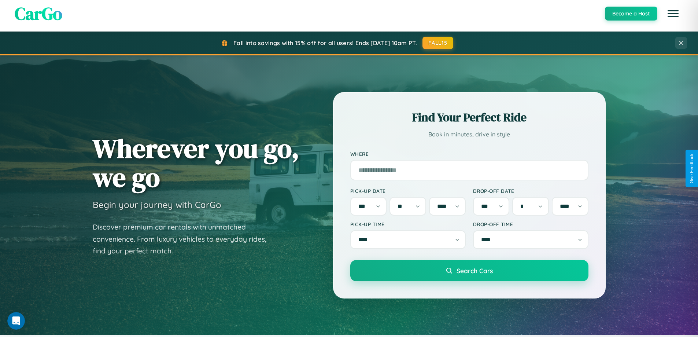 The width and height of the screenshot is (698, 337). I want to click on h2: Find Your Perfect Ride, so click(469, 117).